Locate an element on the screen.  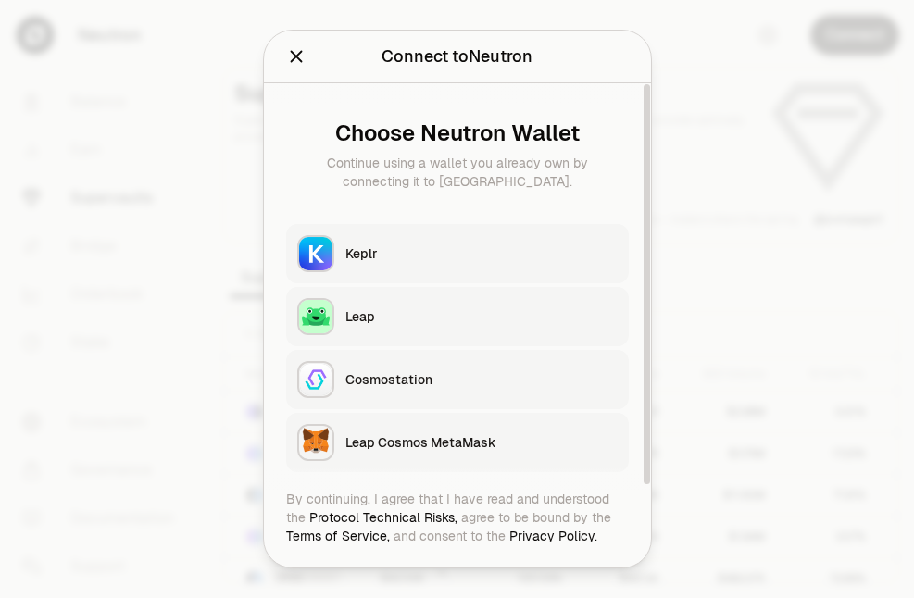
img: Cosmostation is located at coordinates (316, 380).